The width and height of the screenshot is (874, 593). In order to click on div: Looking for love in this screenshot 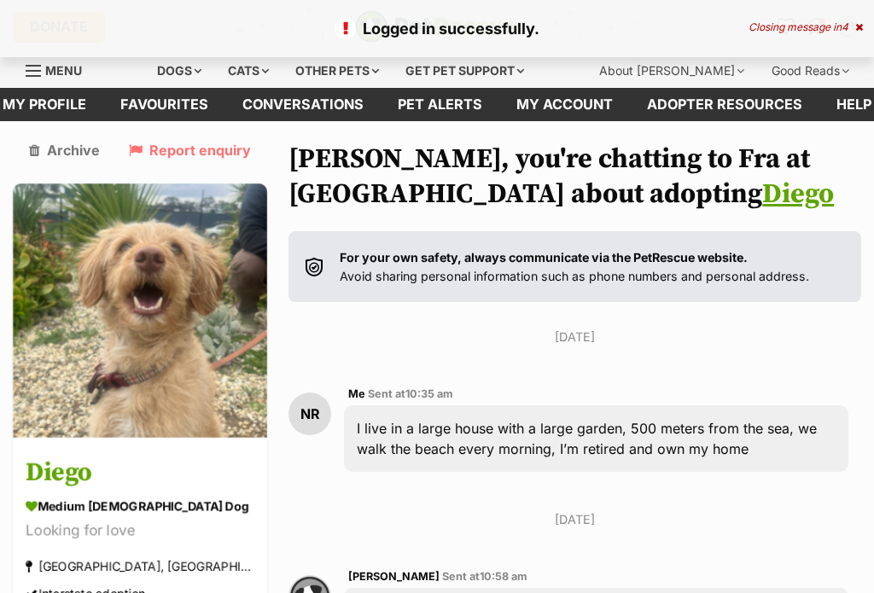, I will do `click(140, 530)`.